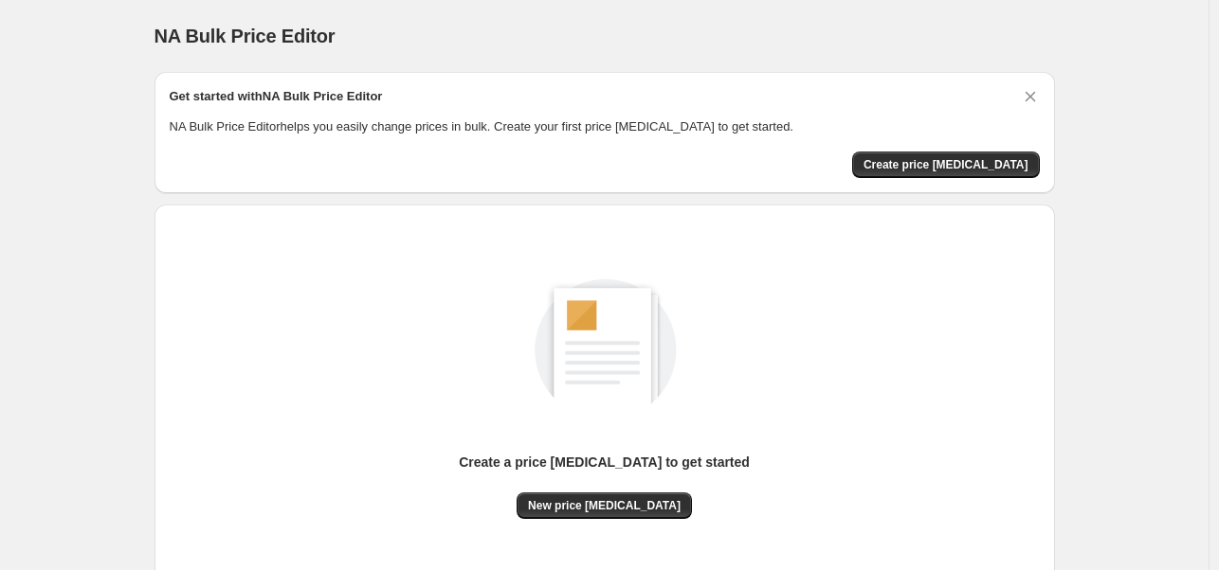 The height and width of the screenshot is (570, 1219). I want to click on button: Create price change job, so click(946, 165).